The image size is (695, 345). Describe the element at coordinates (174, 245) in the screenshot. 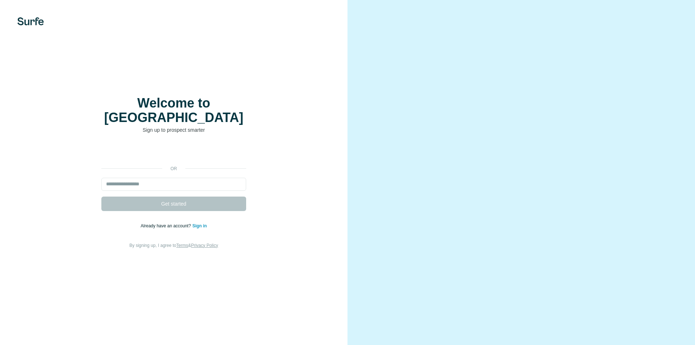

I see `span: By signing up, I agree to &` at that location.